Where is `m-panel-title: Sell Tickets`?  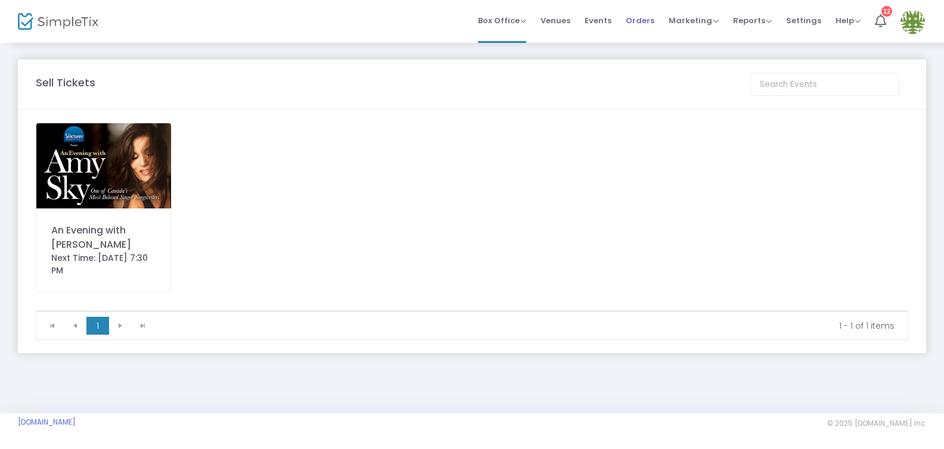
m-panel-title: Sell Tickets is located at coordinates (66, 82).